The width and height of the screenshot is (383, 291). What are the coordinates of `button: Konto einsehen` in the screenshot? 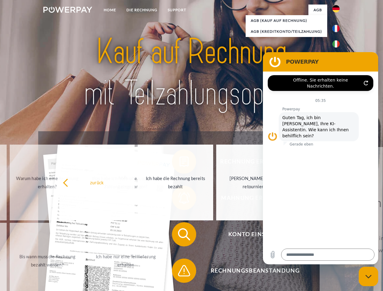 It's located at (251, 234).